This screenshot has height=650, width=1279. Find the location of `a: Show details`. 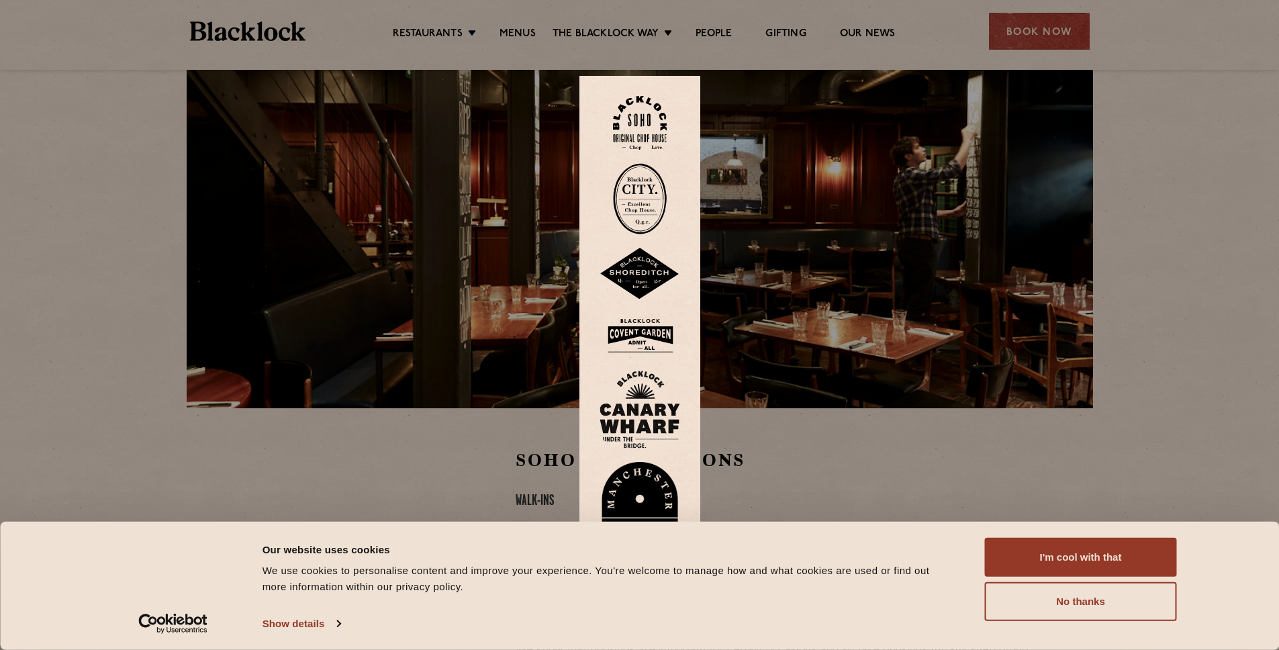

a: Show details is located at coordinates (301, 624).